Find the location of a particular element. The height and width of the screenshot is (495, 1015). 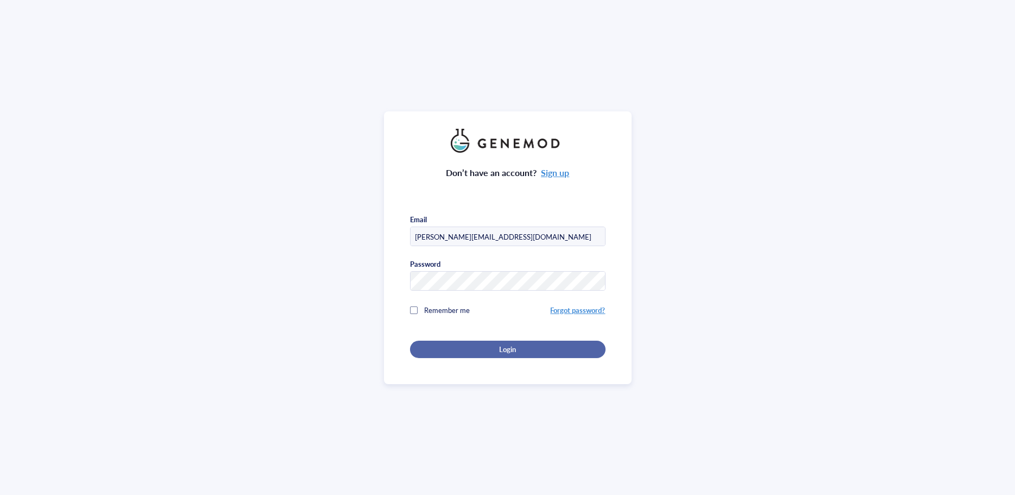

a: Sign up is located at coordinates (555, 172).